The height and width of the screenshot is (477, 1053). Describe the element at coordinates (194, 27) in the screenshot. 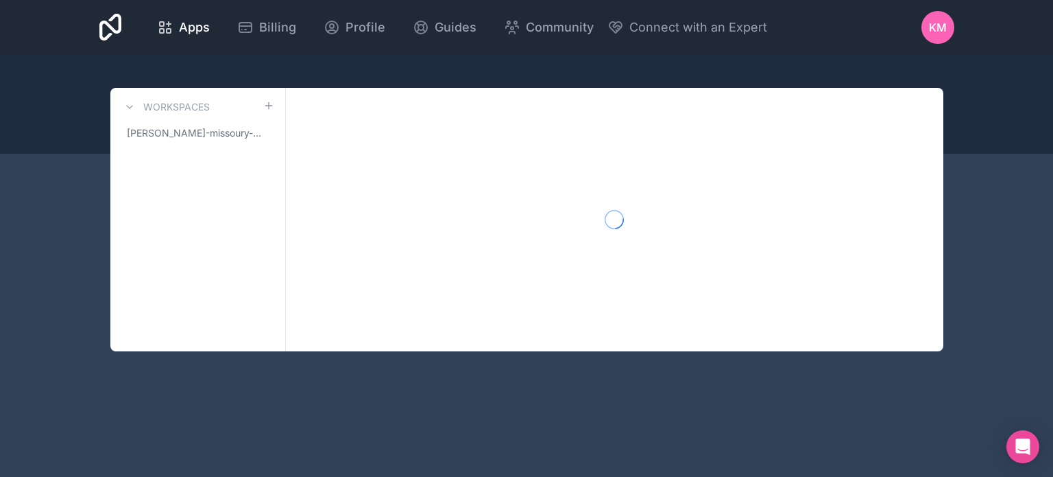

I see `span: Apps` at that location.